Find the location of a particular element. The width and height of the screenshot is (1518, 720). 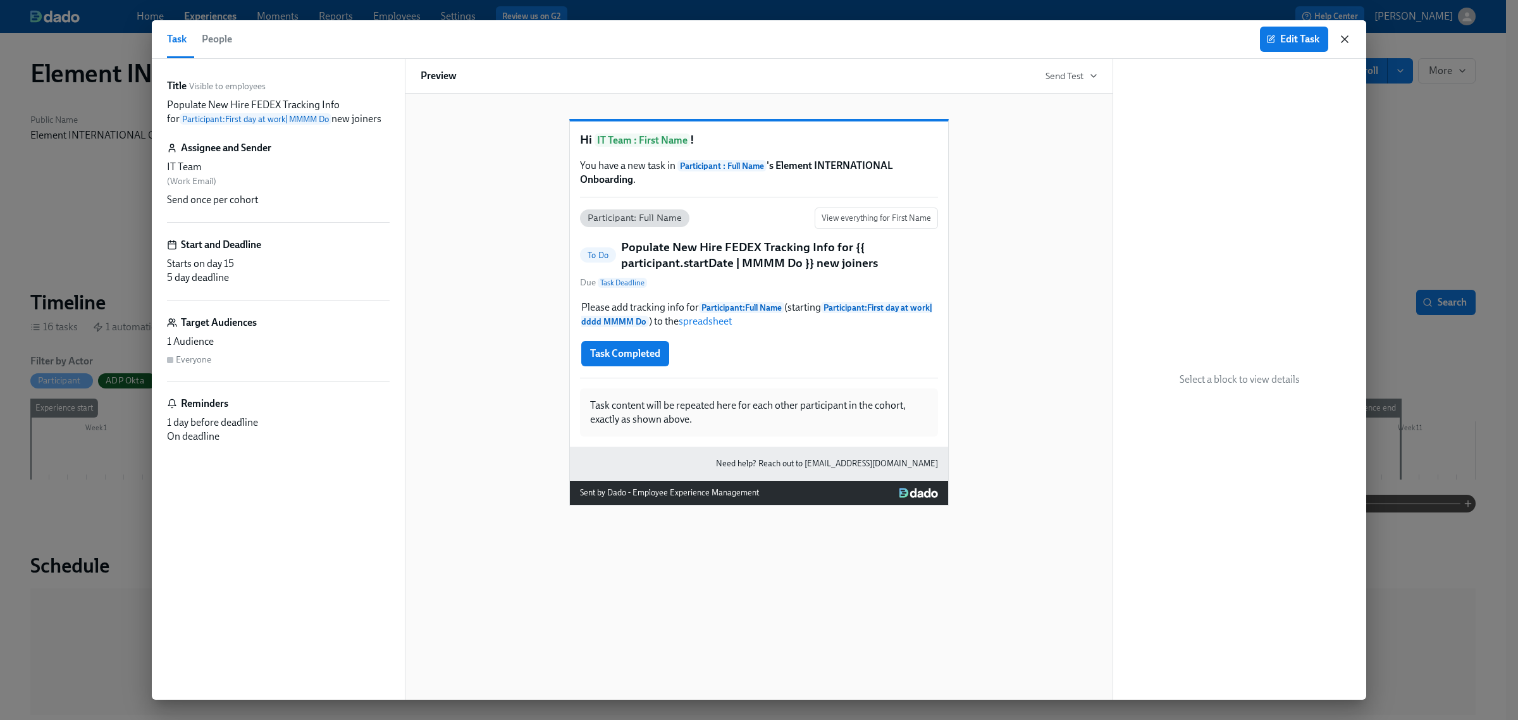

label: Title is located at coordinates (176, 86).